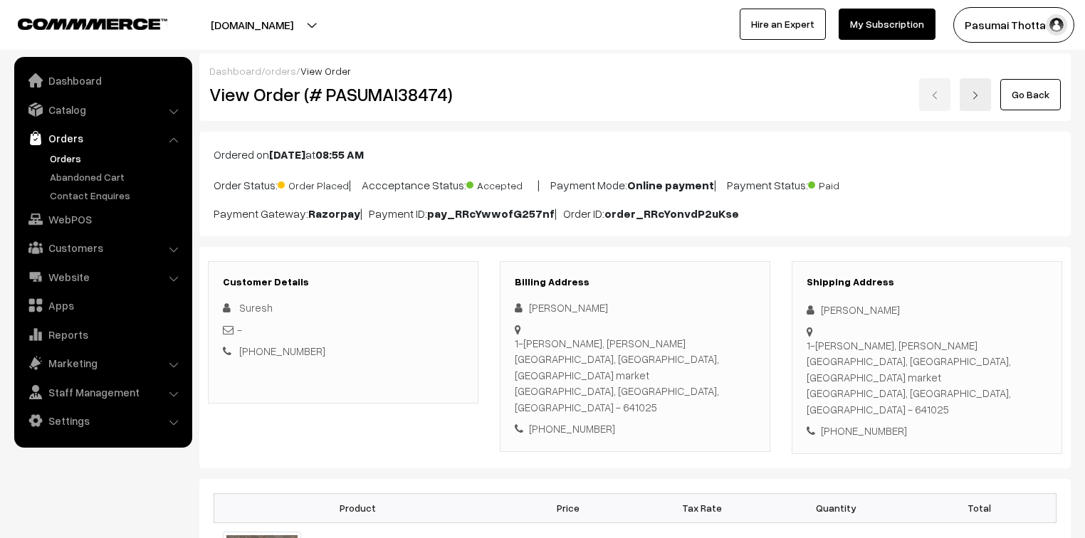 The image size is (1085, 538). What do you see at coordinates (334, 214) in the screenshot?
I see `b: Razorpay` at bounding box center [334, 214].